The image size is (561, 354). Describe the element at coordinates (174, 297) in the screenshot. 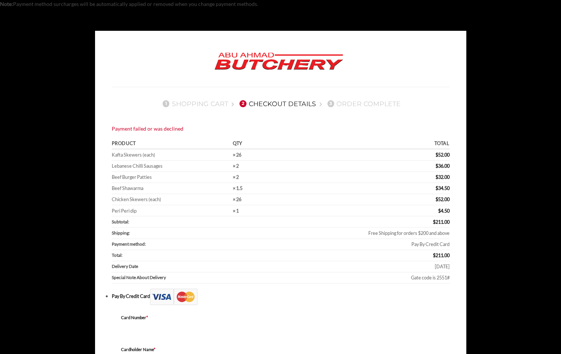

I see `img: Checkout` at that location.